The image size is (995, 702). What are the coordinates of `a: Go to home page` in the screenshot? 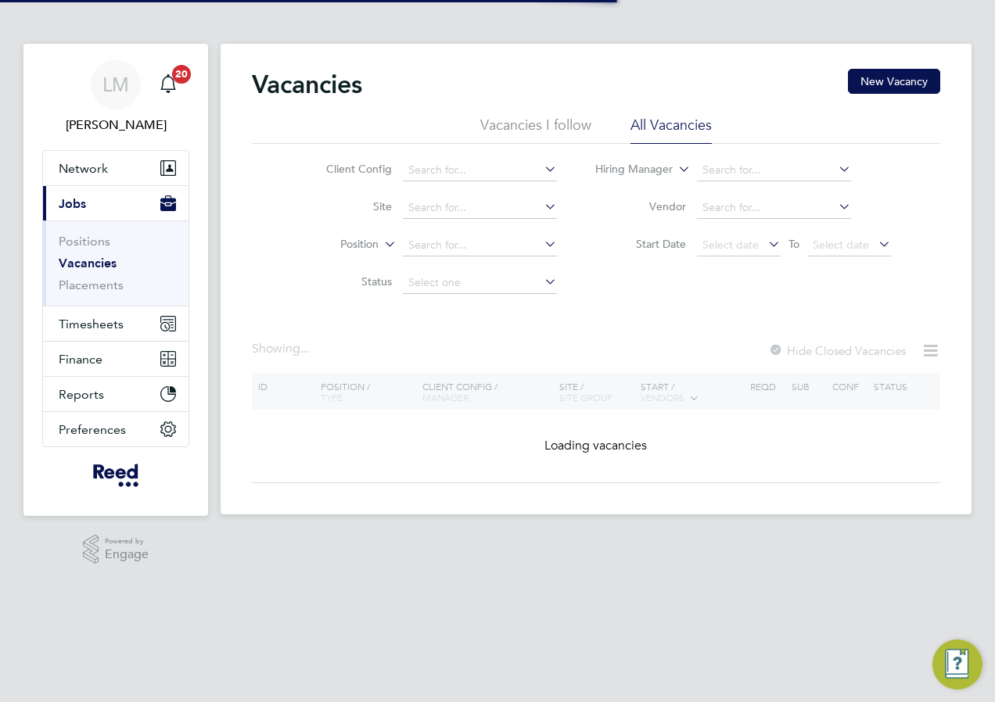 It's located at (116, 476).